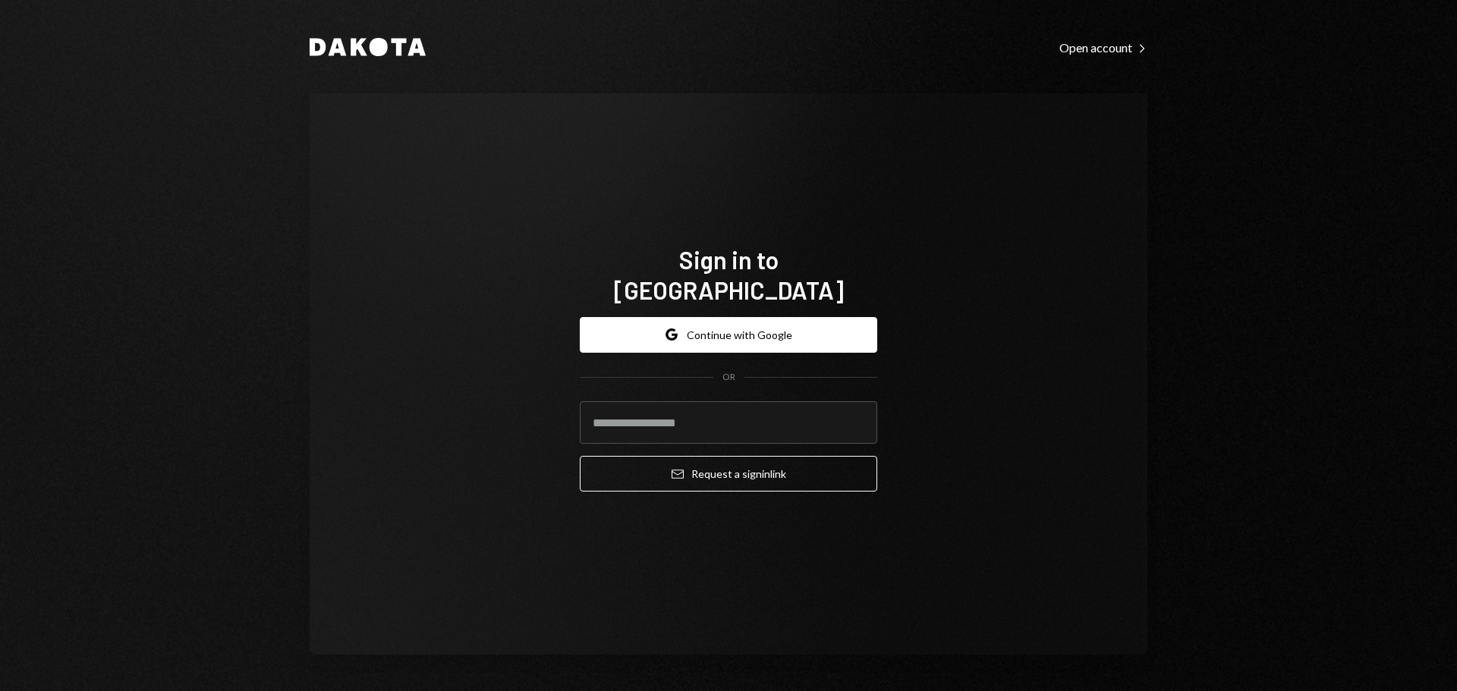 Image resolution: width=1457 pixels, height=691 pixels. I want to click on div: OR, so click(728, 377).